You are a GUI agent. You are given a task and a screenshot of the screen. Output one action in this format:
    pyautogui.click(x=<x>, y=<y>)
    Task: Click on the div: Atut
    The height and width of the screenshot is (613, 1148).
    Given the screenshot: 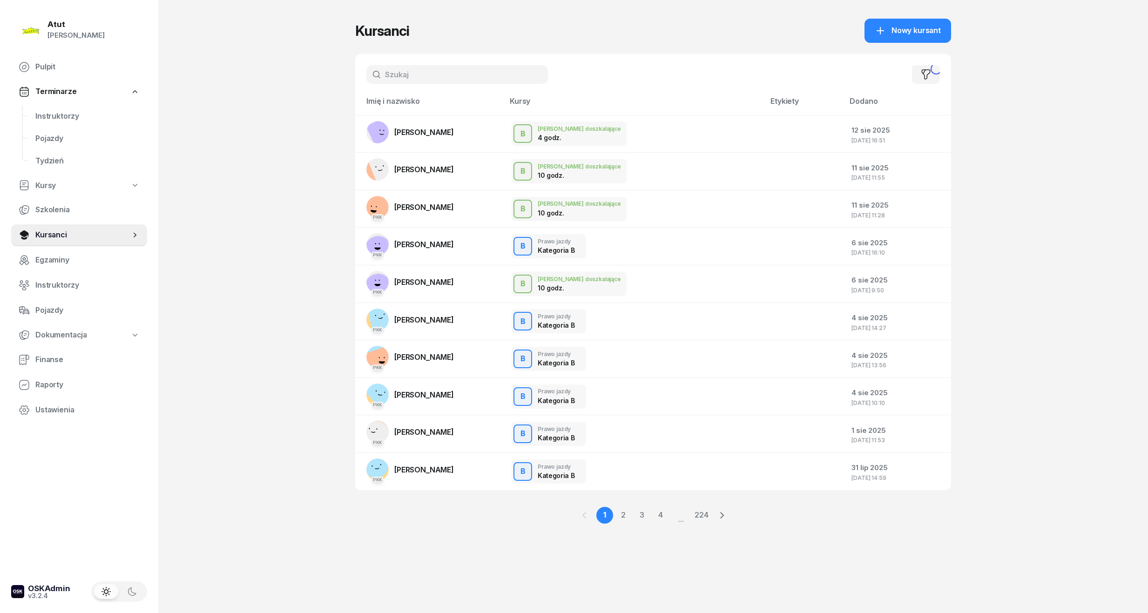 What is the action you would take?
    pyautogui.click(x=76, y=24)
    